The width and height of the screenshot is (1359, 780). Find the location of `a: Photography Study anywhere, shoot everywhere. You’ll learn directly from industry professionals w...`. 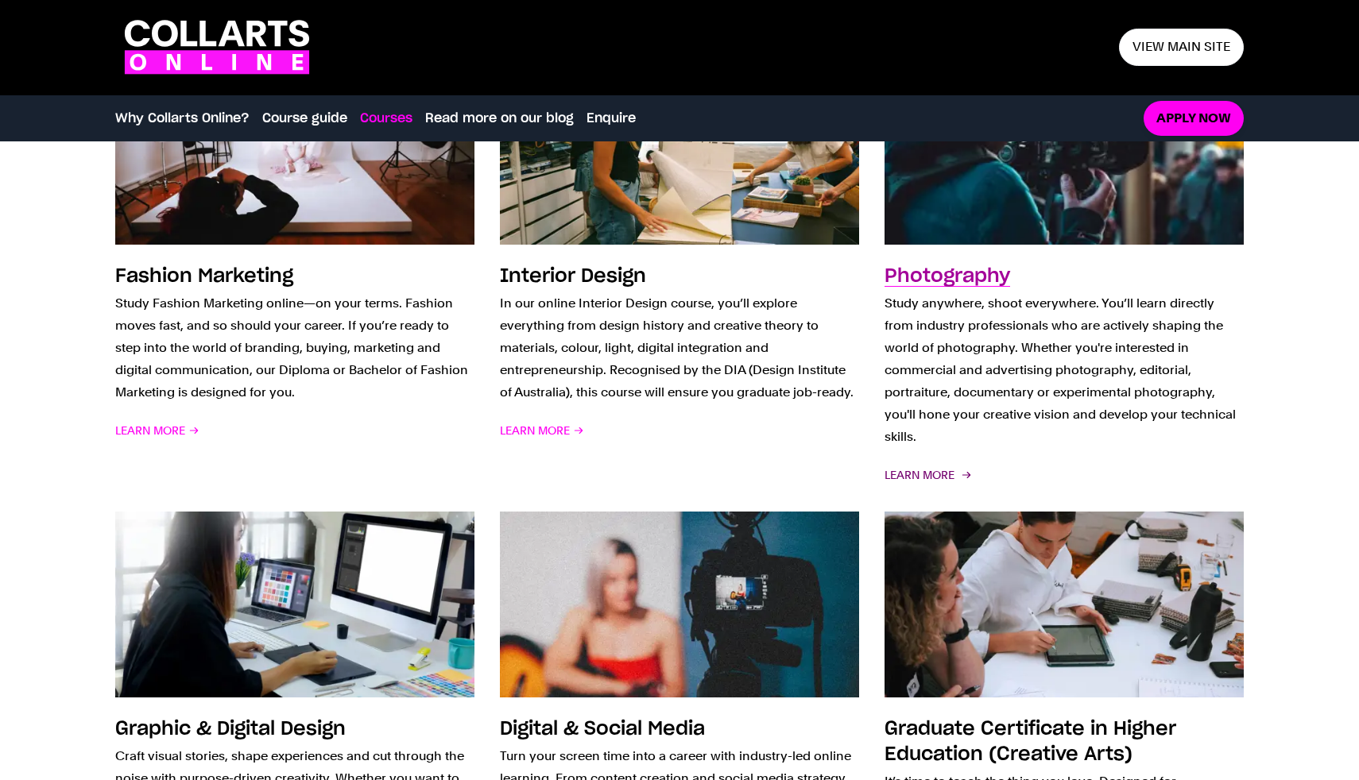

a: Photography Study anywhere, shoot everywhere. You’ll learn directly from industry professionals w... is located at coordinates (1064, 272).